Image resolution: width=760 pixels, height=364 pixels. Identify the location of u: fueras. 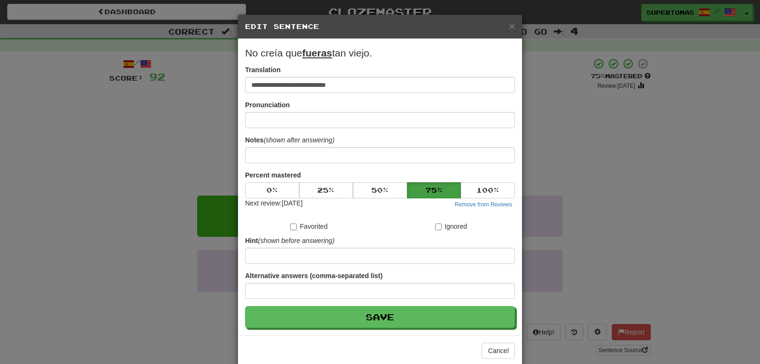
(317, 53).